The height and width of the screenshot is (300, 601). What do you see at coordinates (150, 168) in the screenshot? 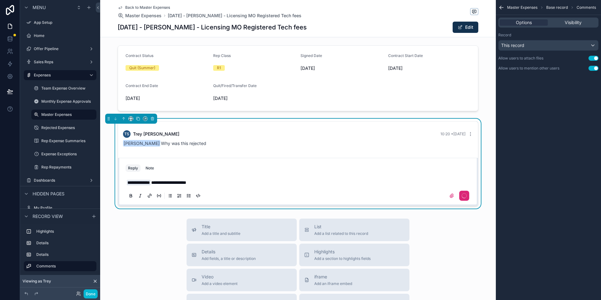
I see `div: Note` at bounding box center [150, 168].